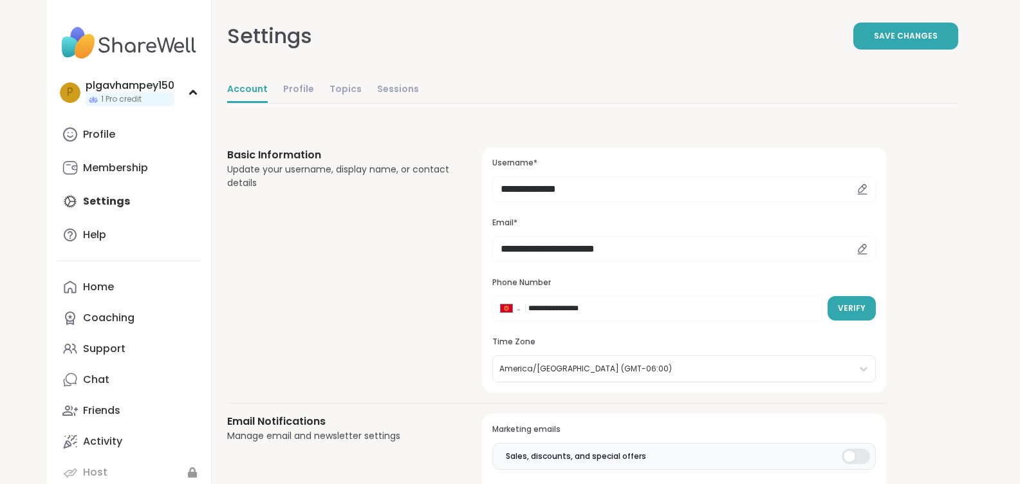 The image size is (1020, 484). What do you see at coordinates (683, 429) in the screenshot?
I see `h3: Marketing emails` at bounding box center [683, 429].